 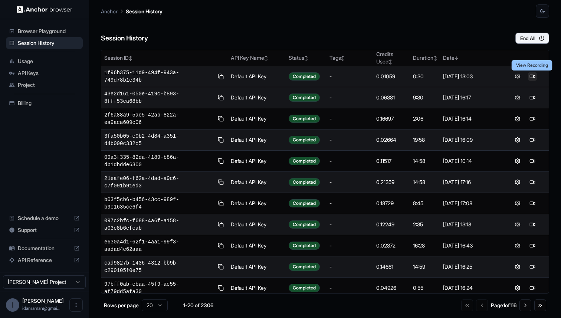 What do you see at coordinates (391, 161) in the screenshot?
I see `div: 0.11517` at bounding box center [391, 161].